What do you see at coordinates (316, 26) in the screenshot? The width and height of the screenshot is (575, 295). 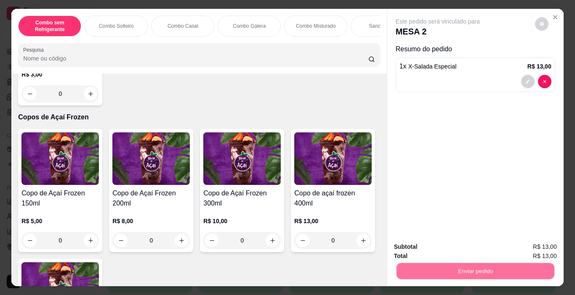 I see `p: Combo Misturado` at bounding box center [316, 26].